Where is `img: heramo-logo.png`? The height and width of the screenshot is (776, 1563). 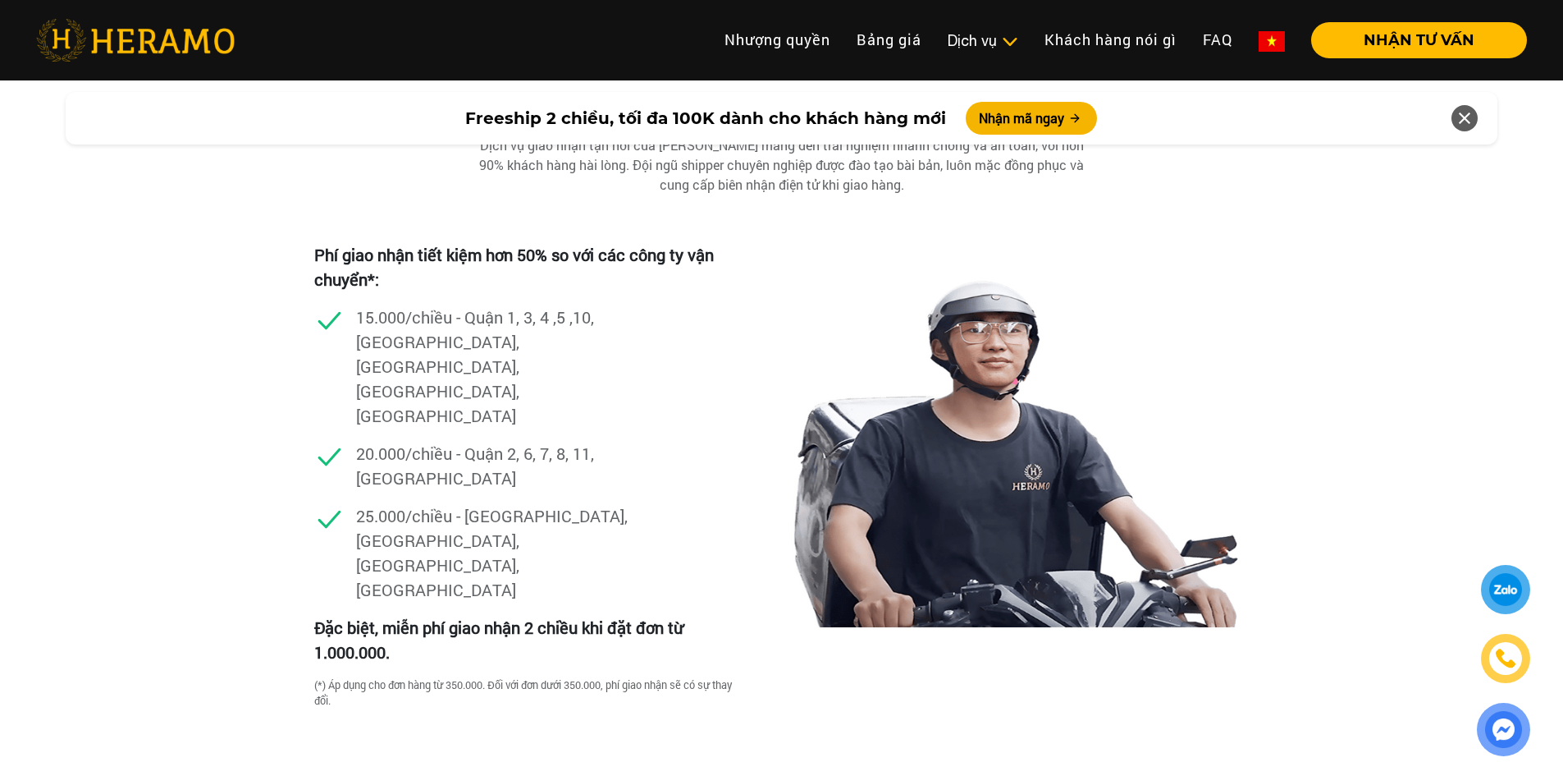
img: heramo-logo.png is located at coordinates (135, 40).